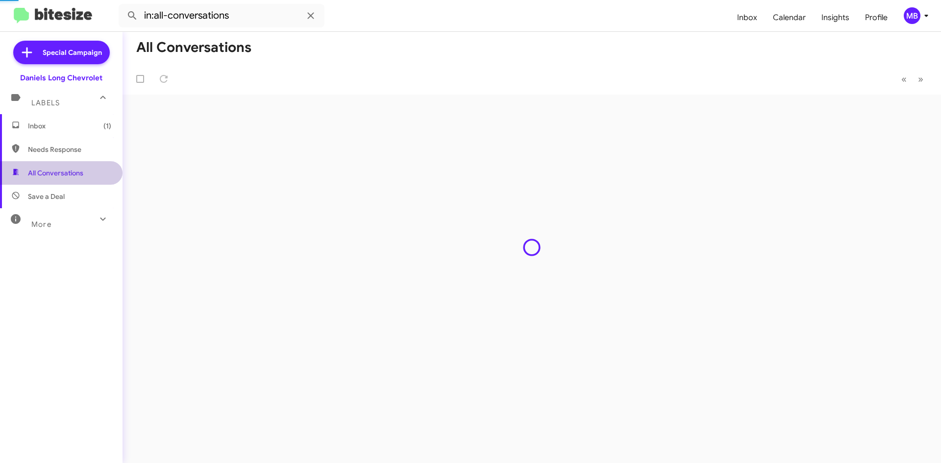  I want to click on span: Insights, so click(835, 18).